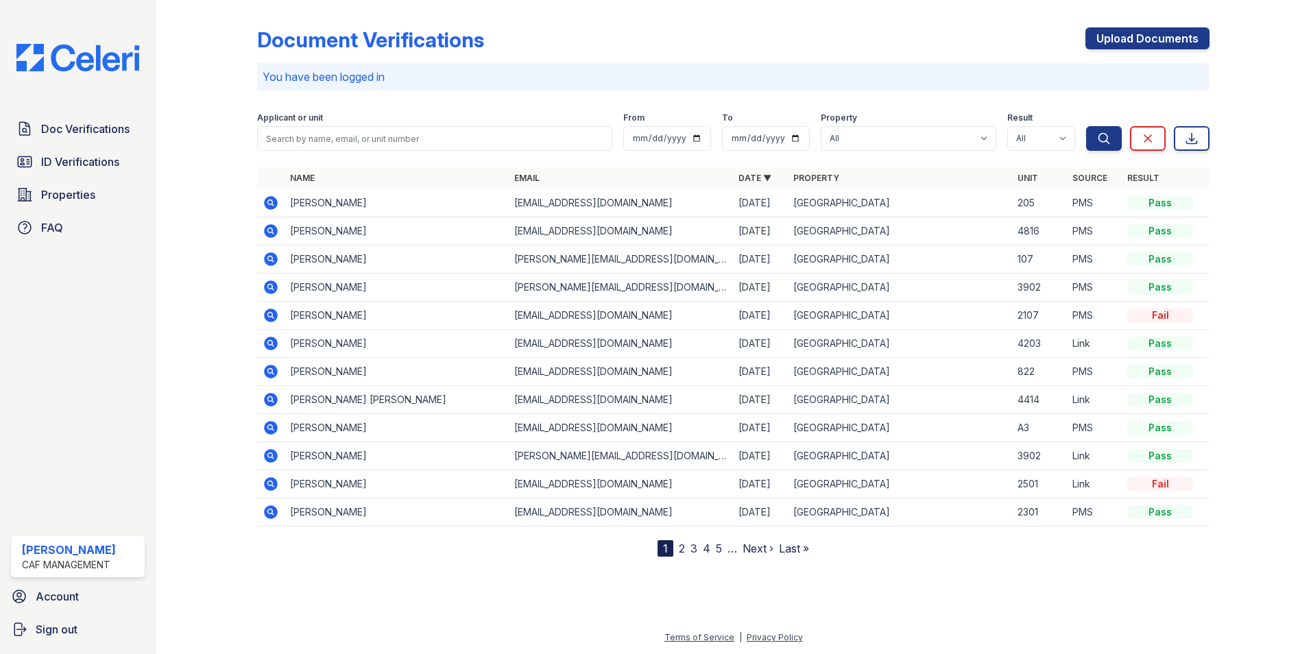 The width and height of the screenshot is (1311, 654). I want to click on div: CAF Management, so click(69, 565).